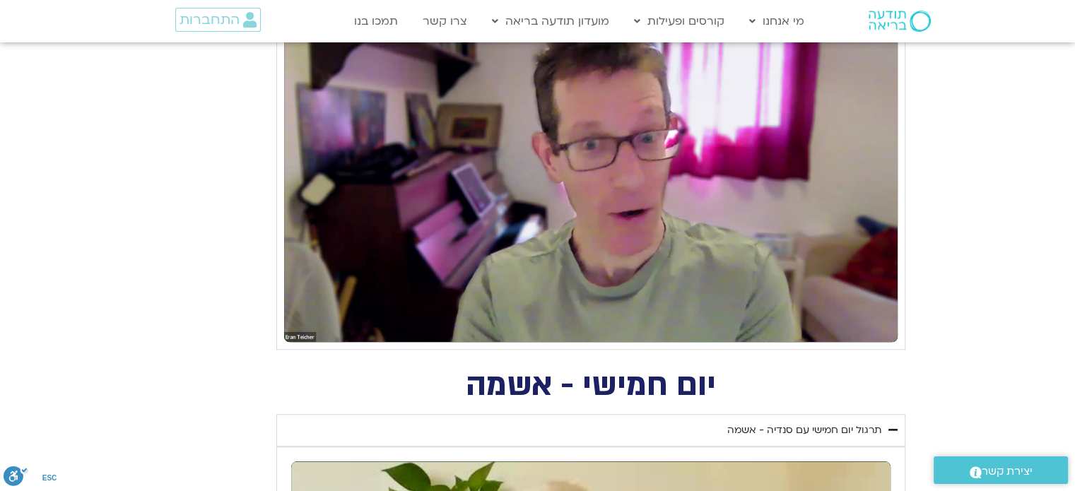 The width and height of the screenshot is (1075, 491). I want to click on h2: יום חמישי - אשמה, so click(591, 385).